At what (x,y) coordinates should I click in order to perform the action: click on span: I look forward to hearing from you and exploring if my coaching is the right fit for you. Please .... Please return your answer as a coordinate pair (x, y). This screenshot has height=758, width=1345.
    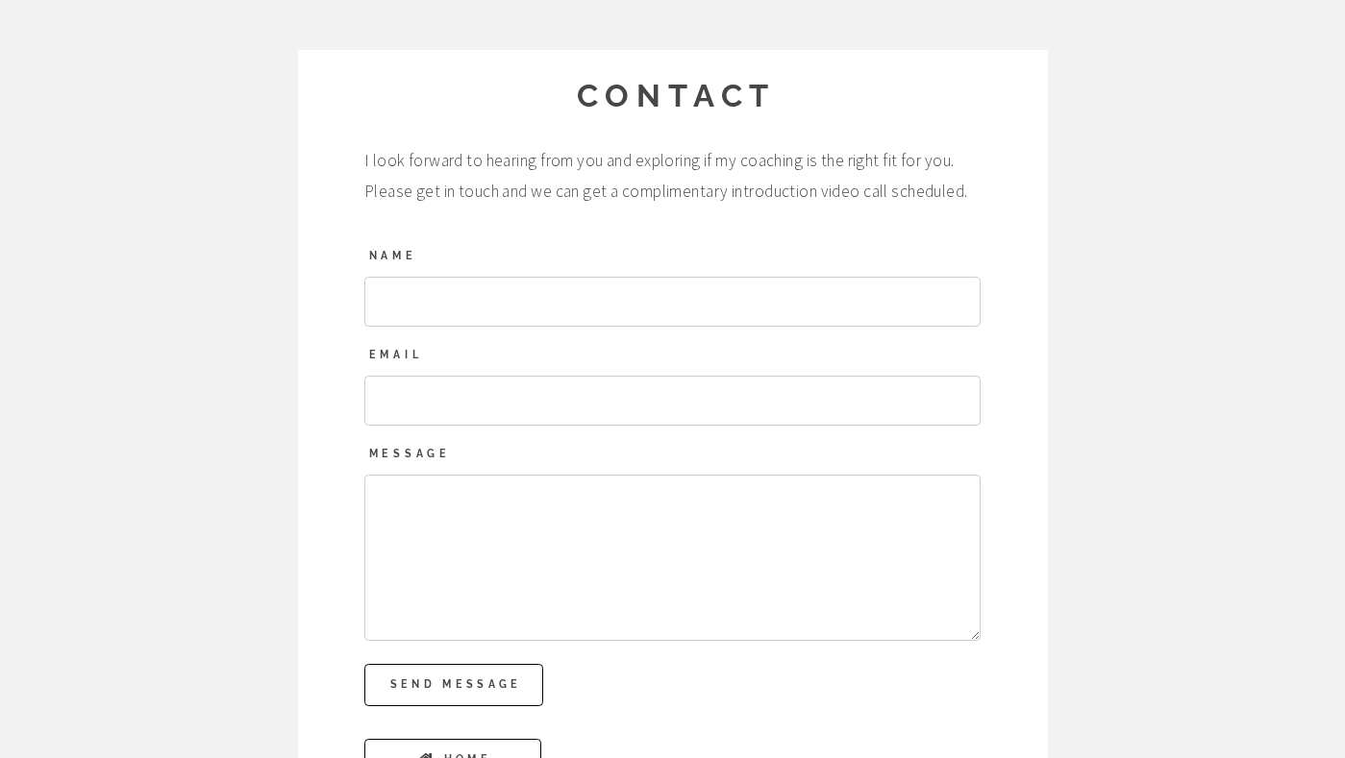
    Looking at the image, I should click on (673, 176).